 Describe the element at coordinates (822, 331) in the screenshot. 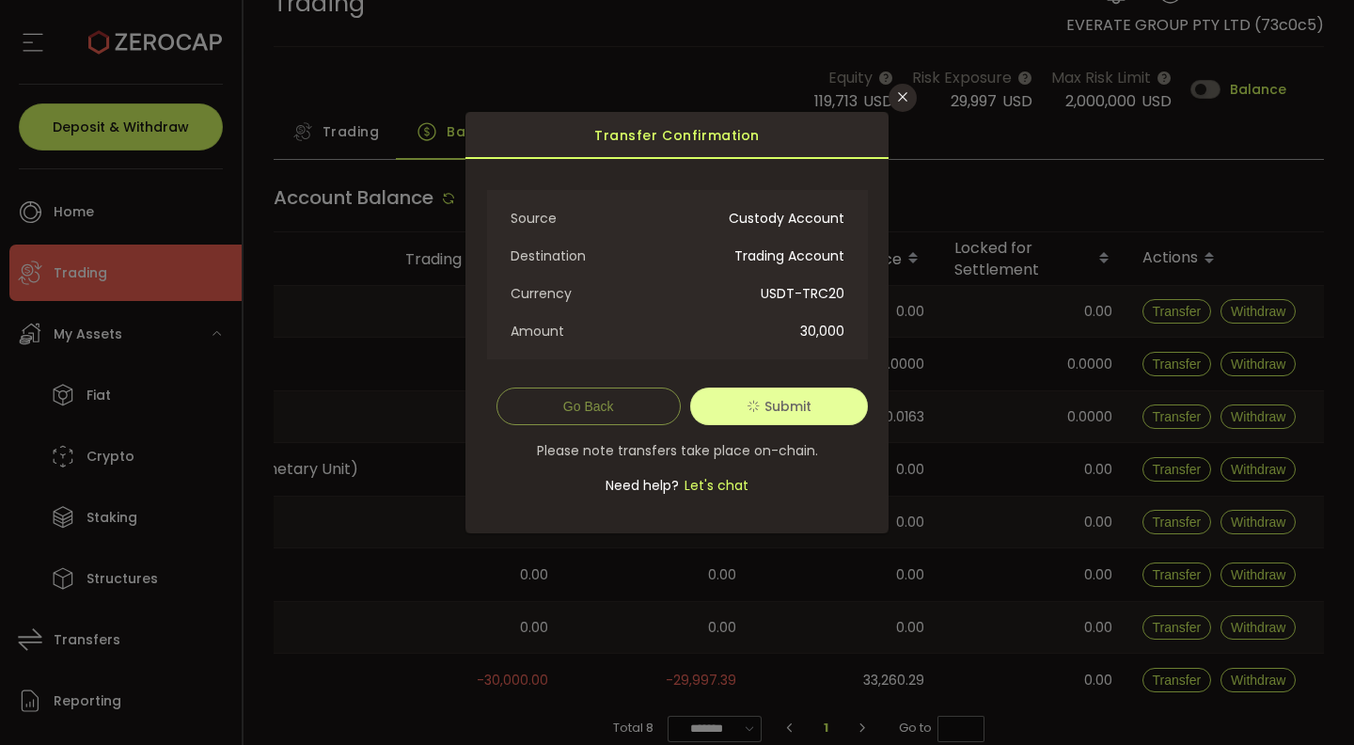

I see `span: 30,000` at that location.